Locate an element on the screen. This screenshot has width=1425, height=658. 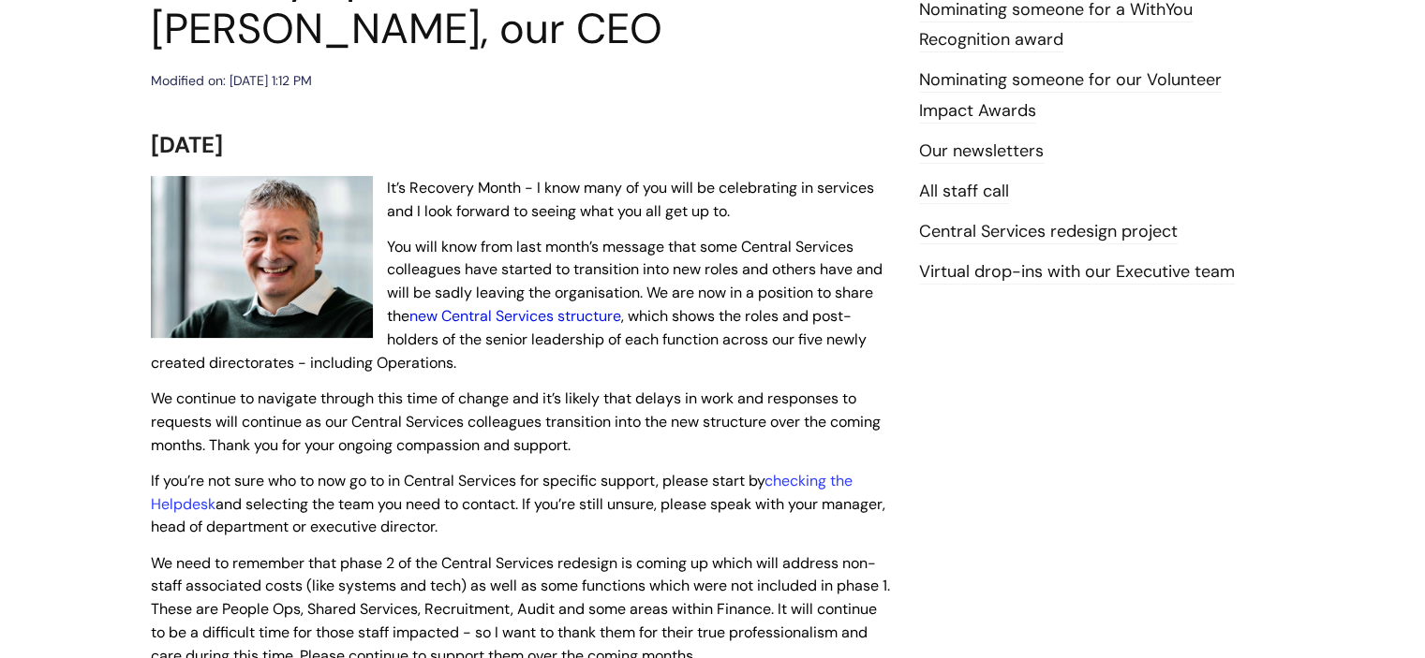
a: Our newsletters is located at coordinates (981, 152).